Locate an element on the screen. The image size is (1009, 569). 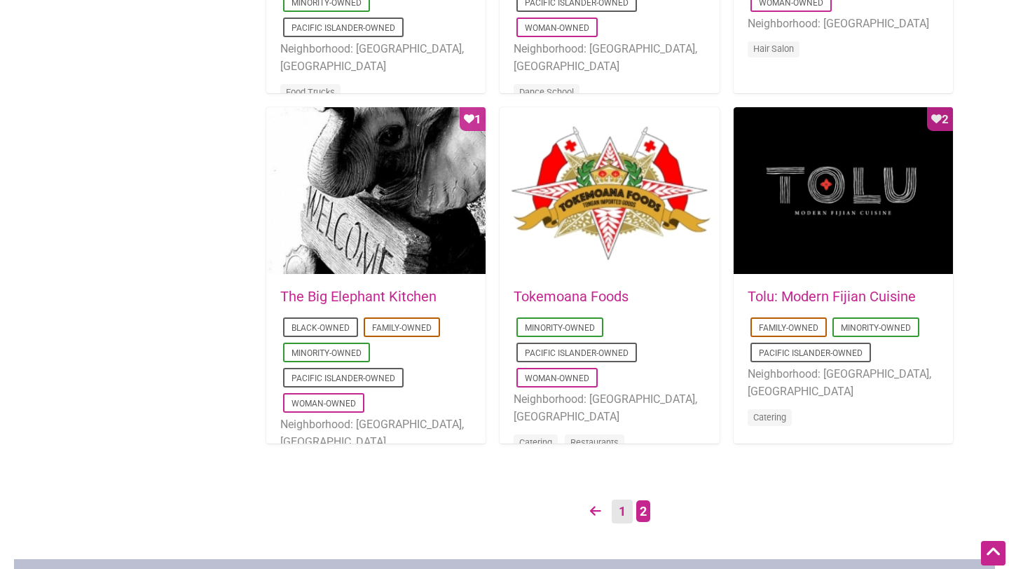
a: Hair Salon is located at coordinates (774, 48).